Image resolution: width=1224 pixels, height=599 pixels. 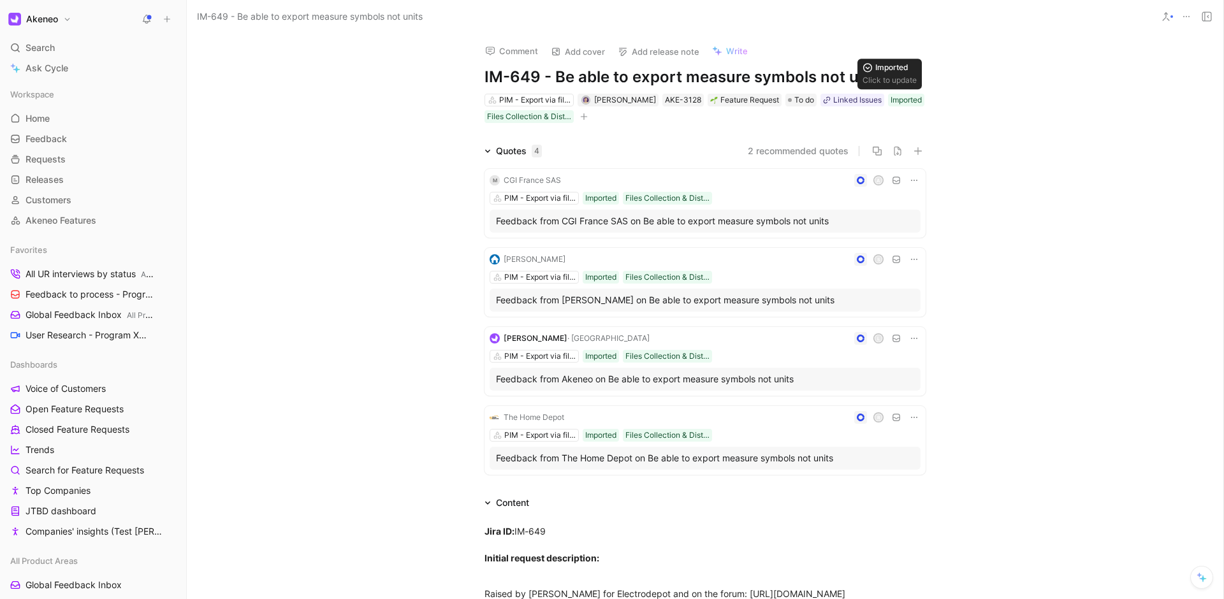 What do you see at coordinates (93, 94) in the screenshot?
I see `div: Workspace` at bounding box center [93, 94].